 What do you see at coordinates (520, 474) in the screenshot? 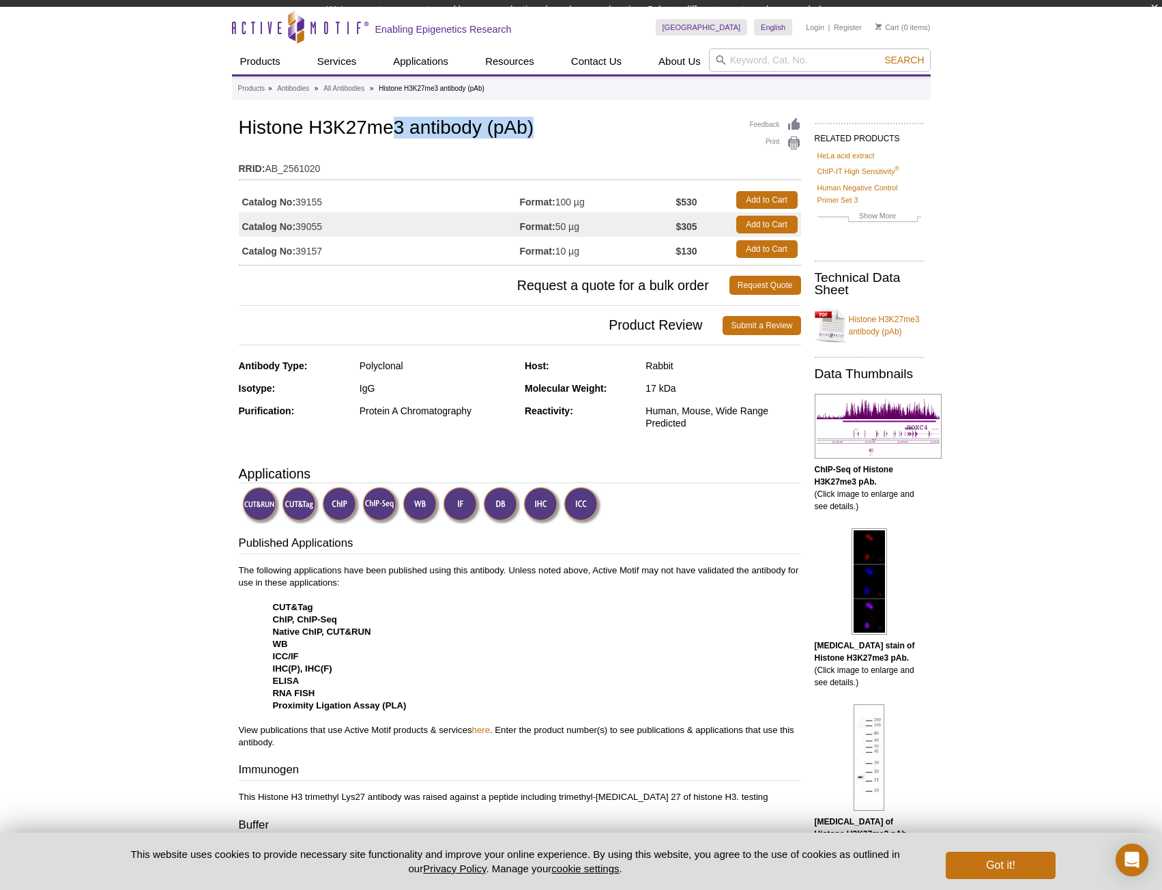
I see `h3: Applications` at bounding box center [520, 474].